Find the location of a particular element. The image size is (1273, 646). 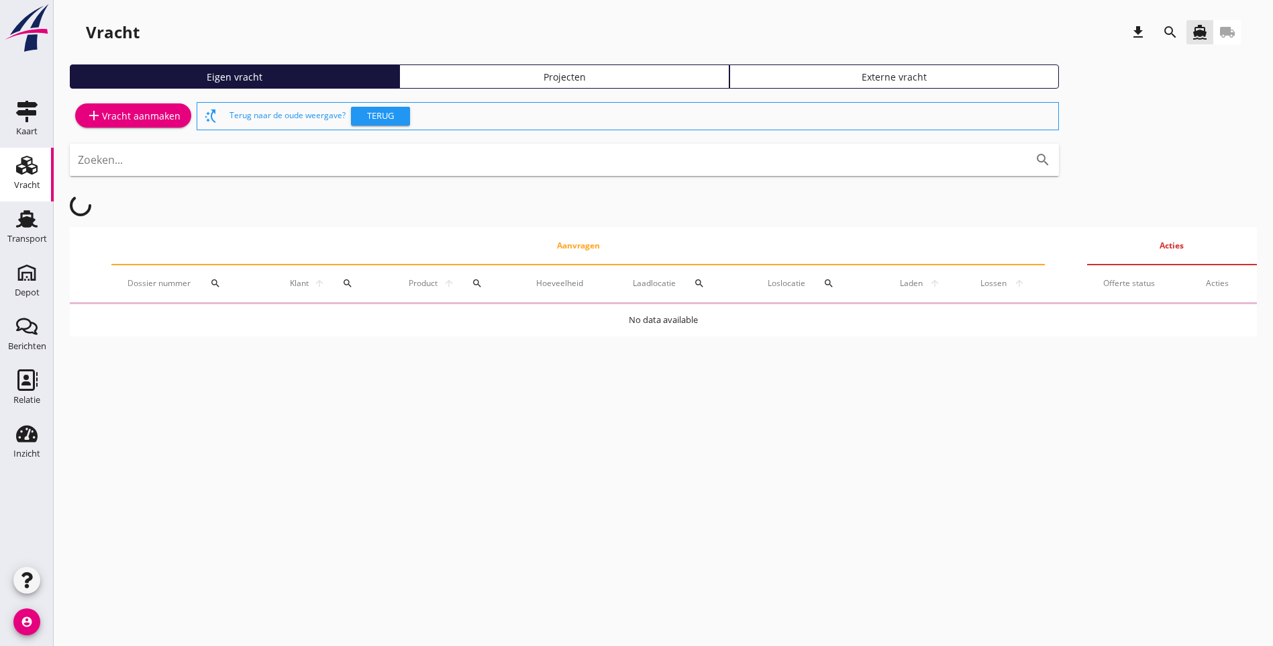

i: add is located at coordinates (94, 115).